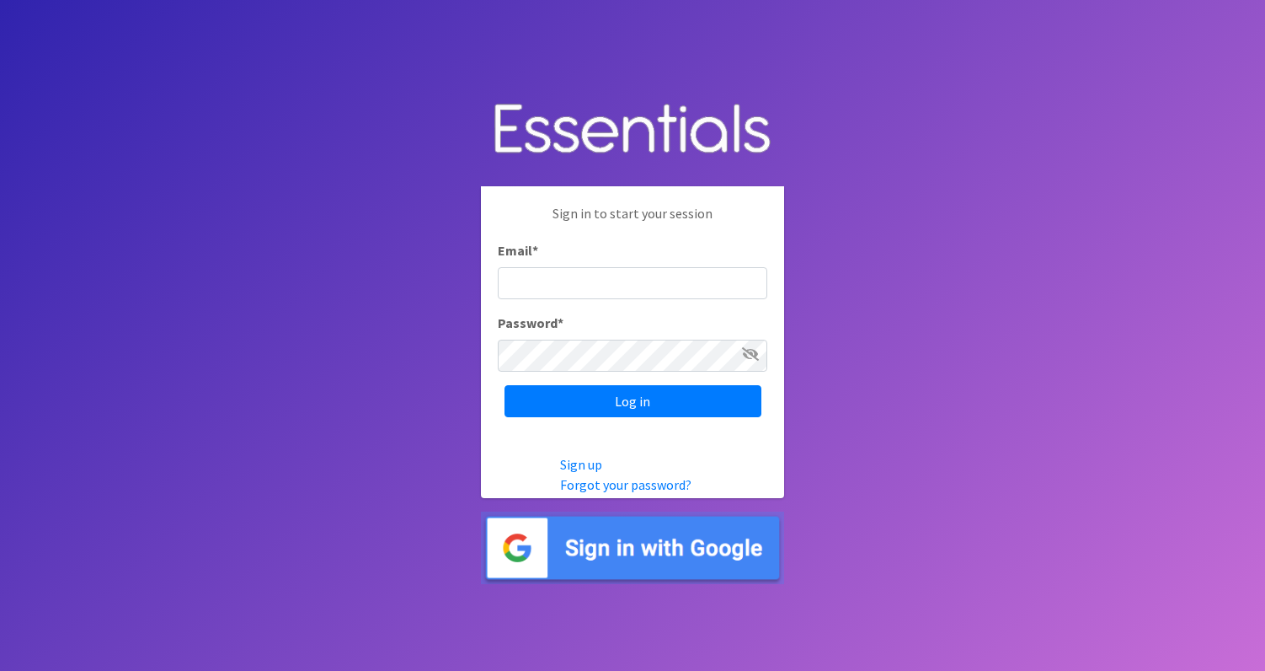 The image size is (1265, 671). Describe the element at coordinates (633, 548) in the screenshot. I see `img: Sign in with Google` at that location.